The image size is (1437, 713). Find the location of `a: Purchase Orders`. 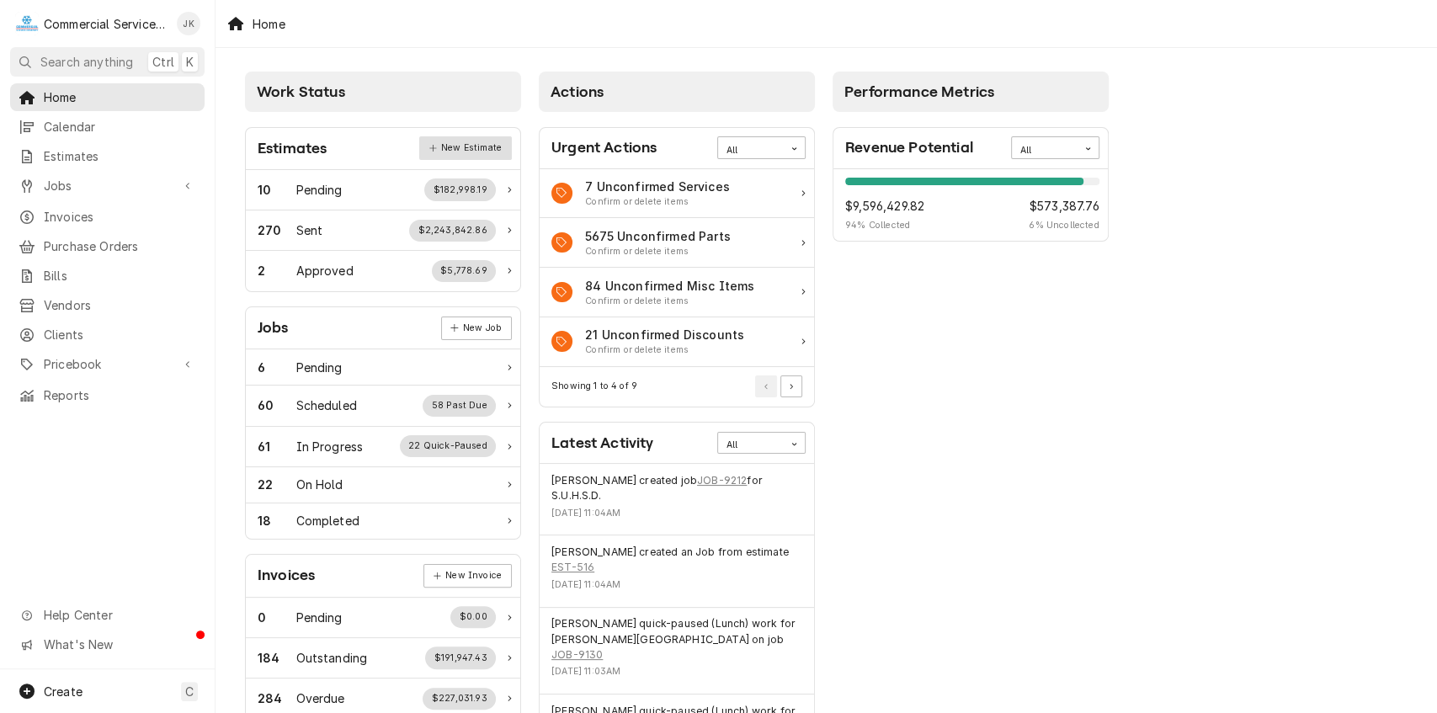

a: Purchase Orders is located at coordinates (107, 246).